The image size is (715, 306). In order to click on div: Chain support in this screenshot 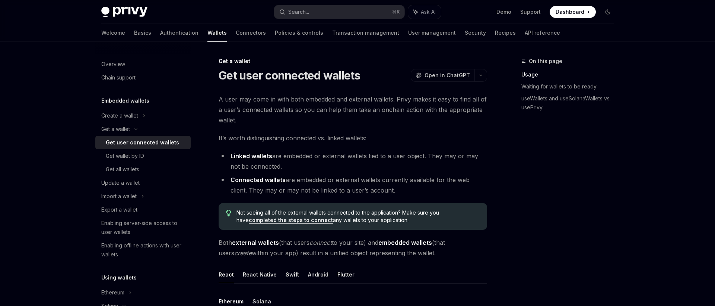, I will do `click(118, 77)`.